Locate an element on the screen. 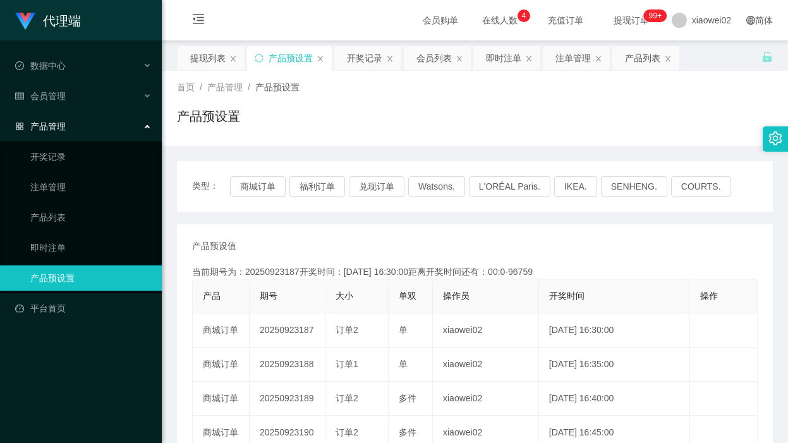  span: 会员管理 is located at coordinates (40, 96).